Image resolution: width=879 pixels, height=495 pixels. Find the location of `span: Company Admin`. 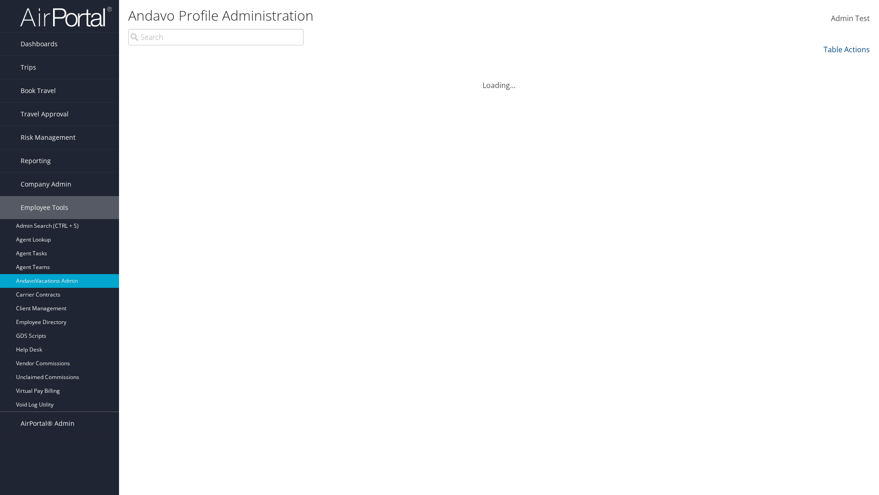

span: Company Admin is located at coordinates (46, 184).